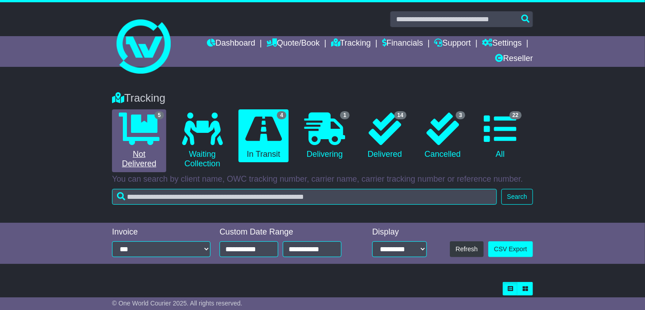 This screenshot has height=310, width=645. What do you see at coordinates (139, 140) in the screenshot?
I see `a: 5 Not Delivered` at bounding box center [139, 140].